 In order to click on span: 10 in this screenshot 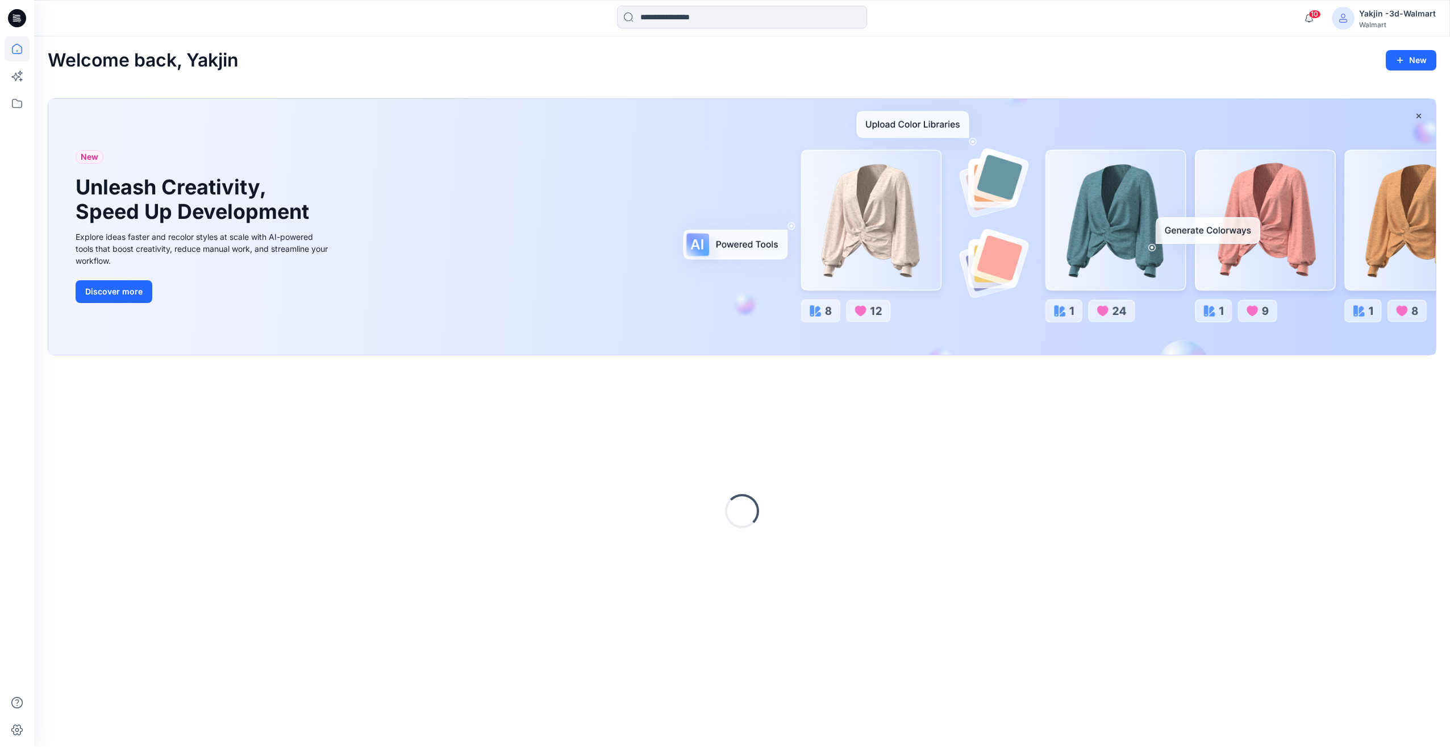, I will do `click(1315, 14)`.